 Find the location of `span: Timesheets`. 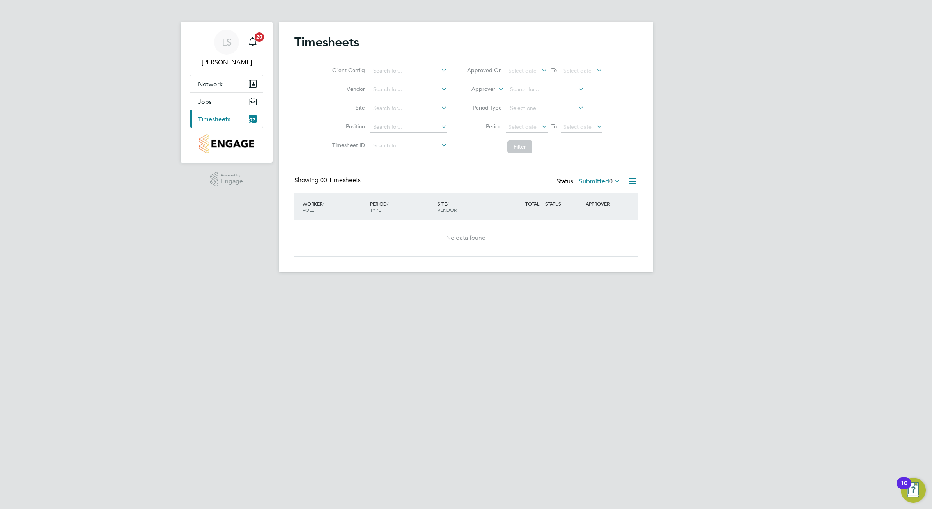

span: Timesheets is located at coordinates (214, 119).